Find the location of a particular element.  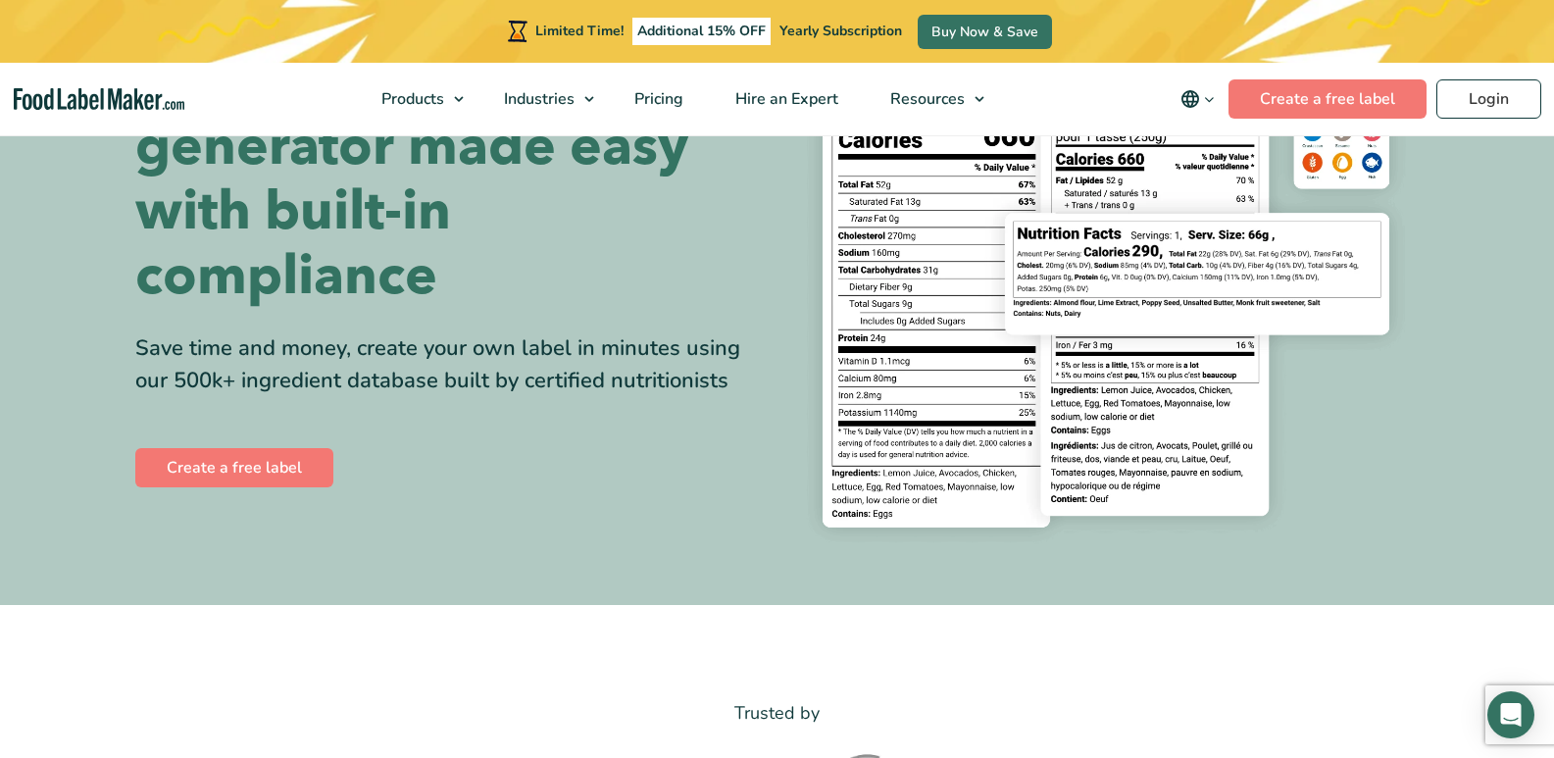

a: Resources is located at coordinates (929, 99).